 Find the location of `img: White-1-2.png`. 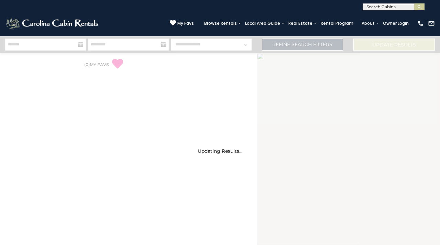

img: White-1-2.png is located at coordinates (53, 23).